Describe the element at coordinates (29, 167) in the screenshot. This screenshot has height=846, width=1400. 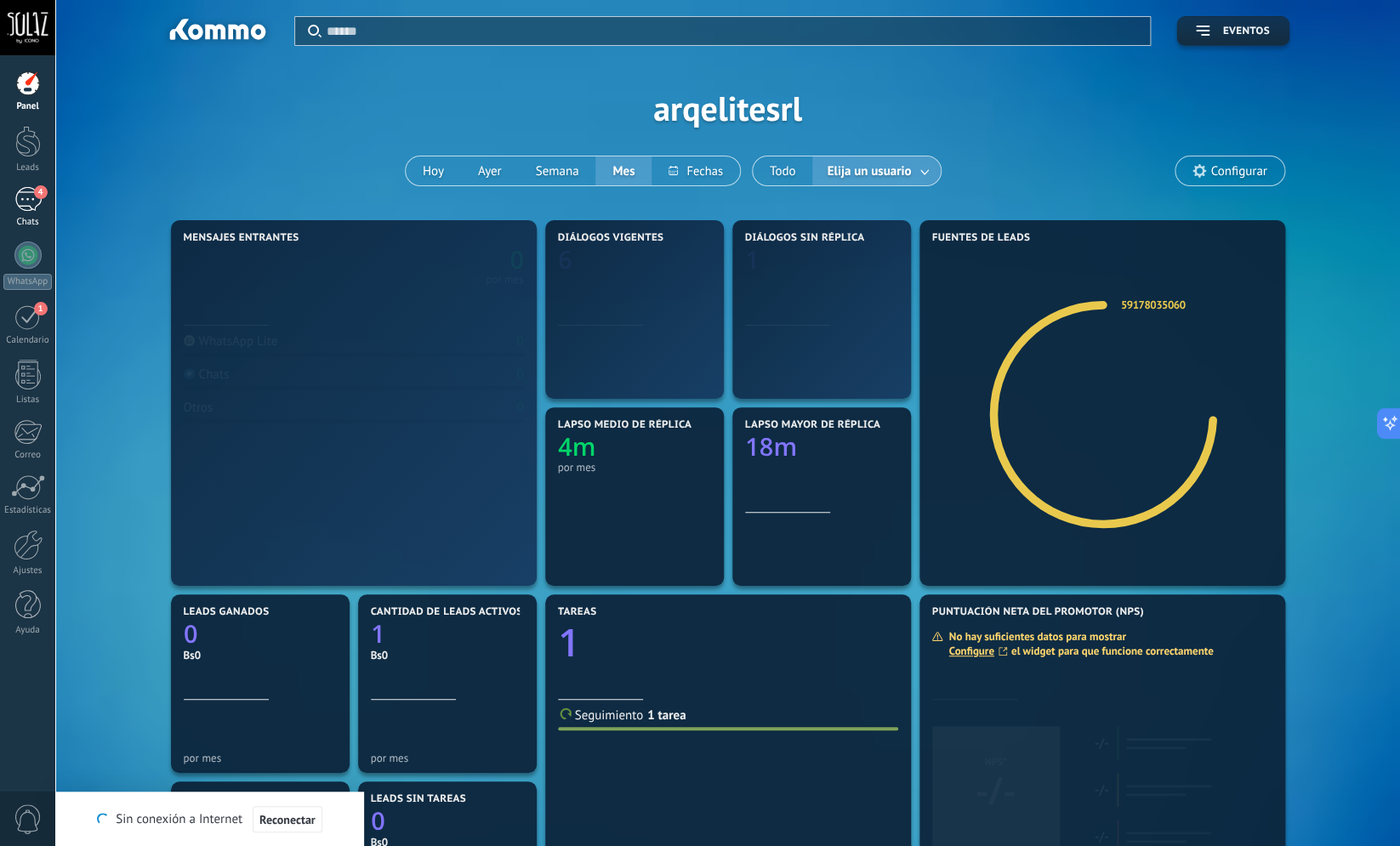
I see `div: Leads` at that location.